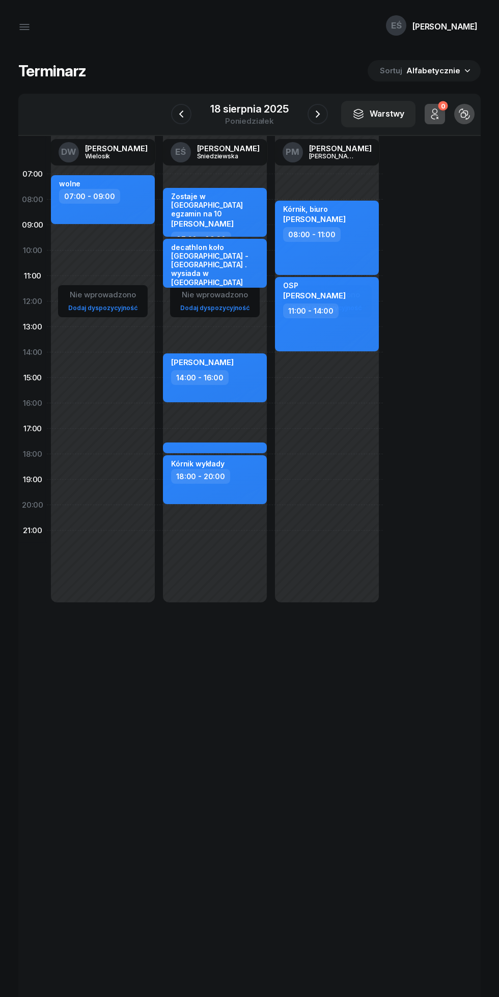 The width and height of the screenshot is (499, 997). What do you see at coordinates (198, 463) in the screenshot?
I see `div: Kórnik wykłady` at bounding box center [198, 463].